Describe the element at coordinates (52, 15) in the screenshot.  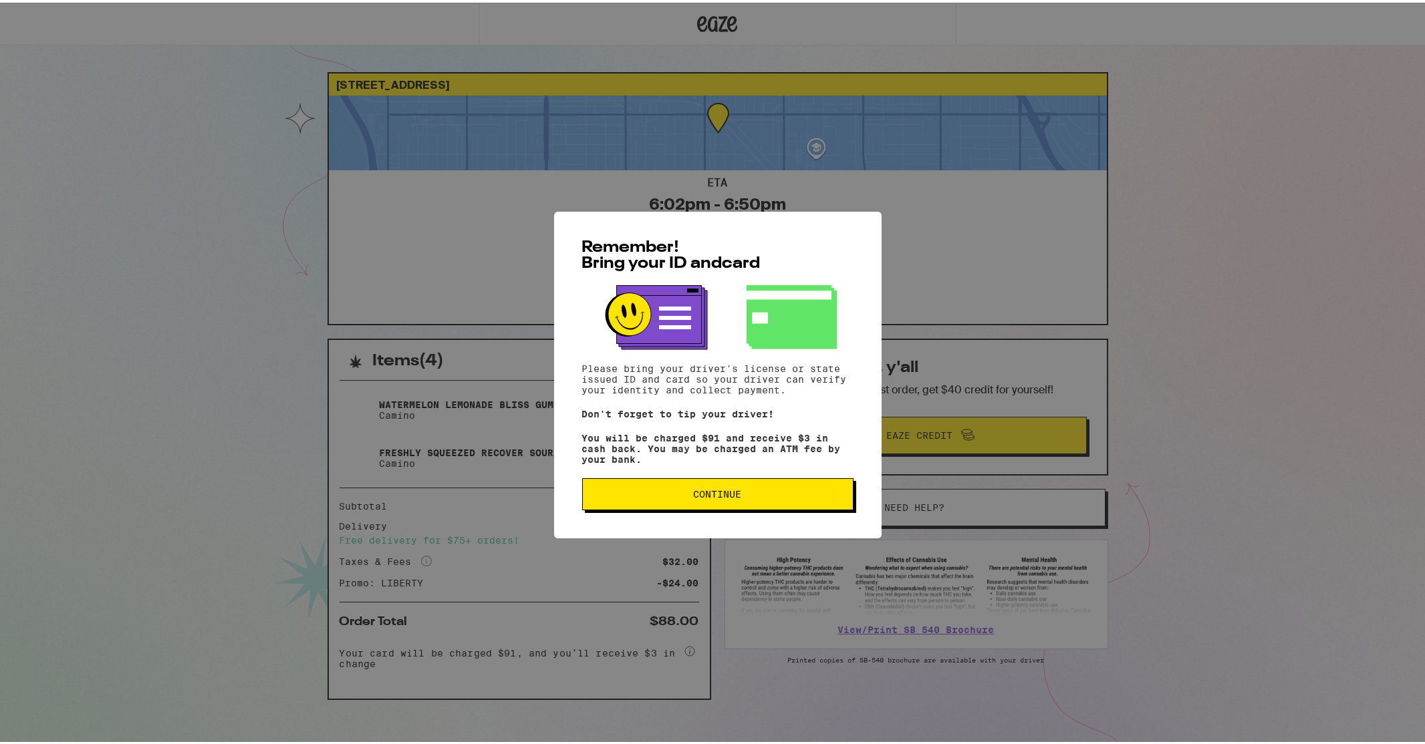
I see `span: Hi. Need any help?` at that location.